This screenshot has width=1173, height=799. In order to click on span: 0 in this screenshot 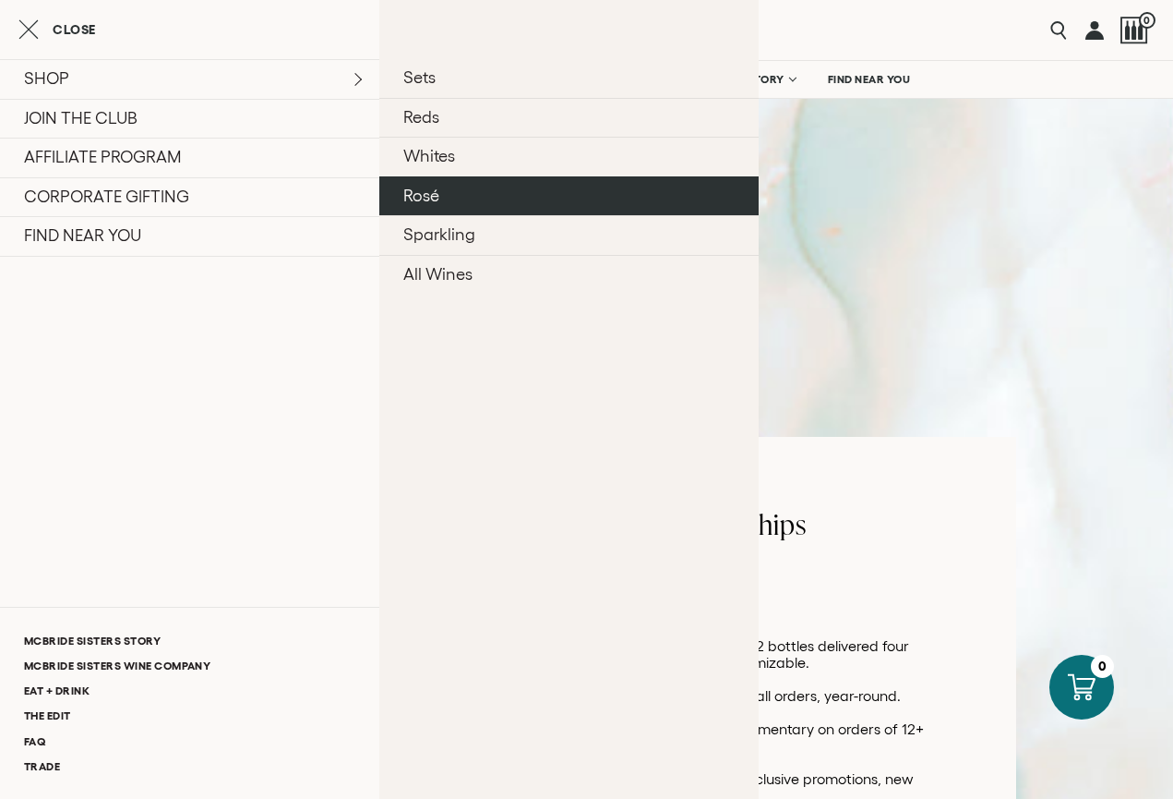, I will do `click(1148, 20)`.